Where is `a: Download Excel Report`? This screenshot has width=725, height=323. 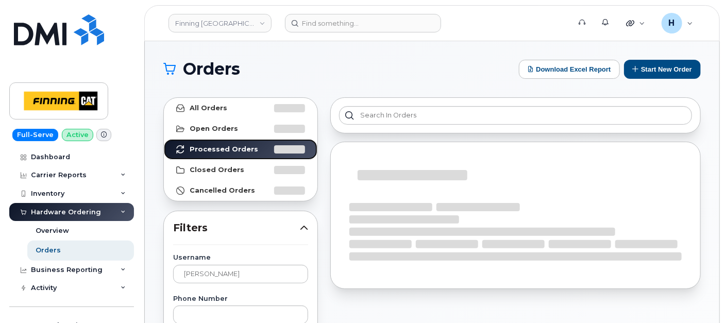
a: Download Excel Report is located at coordinates (569, 69).